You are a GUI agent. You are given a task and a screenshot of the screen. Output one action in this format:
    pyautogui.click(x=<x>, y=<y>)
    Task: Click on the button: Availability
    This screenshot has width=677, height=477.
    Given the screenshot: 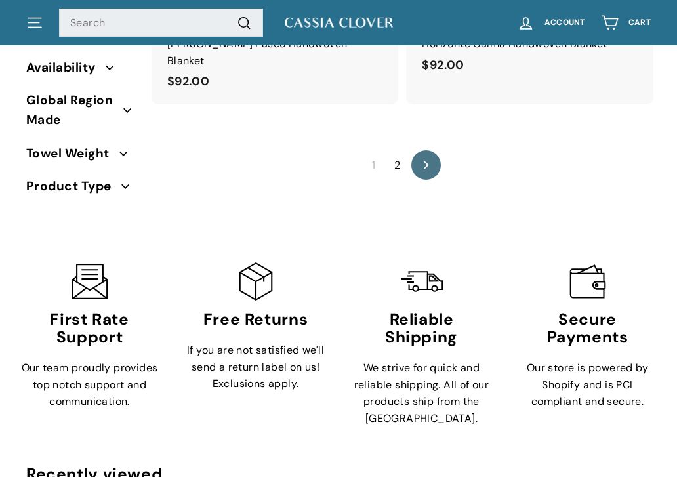 What is the action you would take?
    pyautogui.click(x=79, y=70)
    